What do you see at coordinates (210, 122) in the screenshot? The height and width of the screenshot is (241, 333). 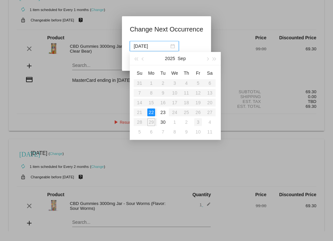 I see `td: 10/4/2025` at bounding box center [210, 122].